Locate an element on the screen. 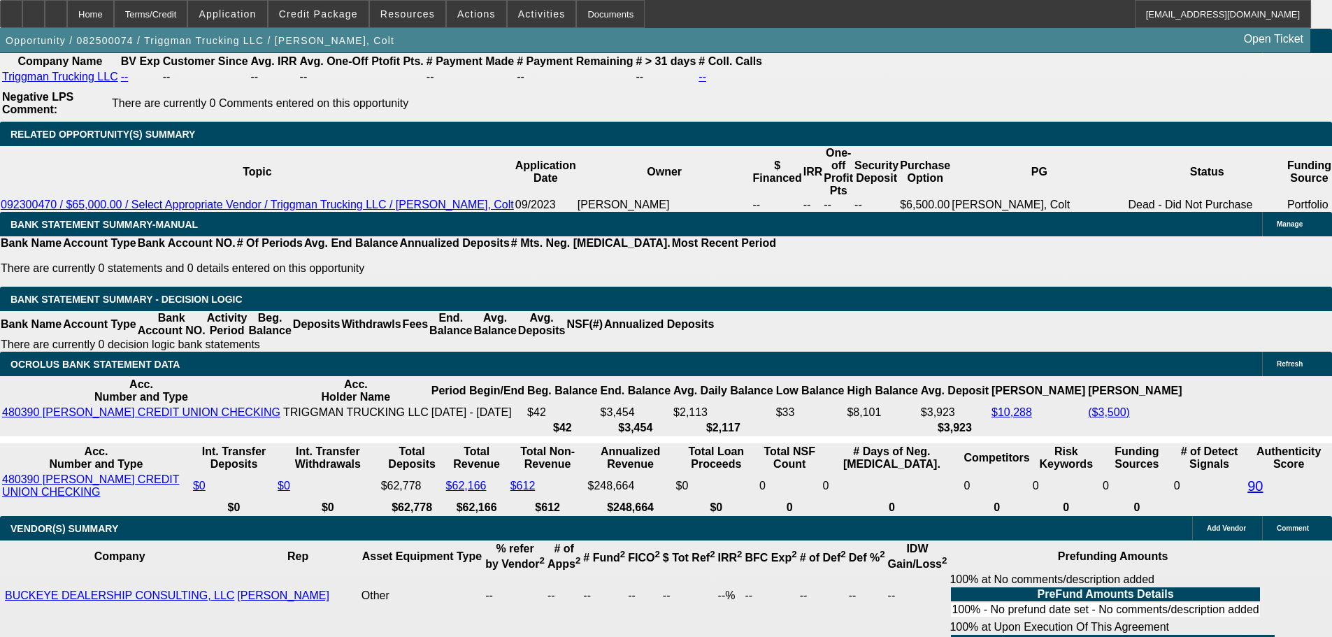  button: Activities is located at coordinates (542, 14).